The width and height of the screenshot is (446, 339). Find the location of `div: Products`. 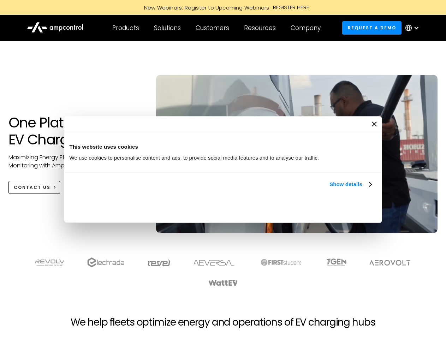

div: Products is located at coordinates (126, 28).